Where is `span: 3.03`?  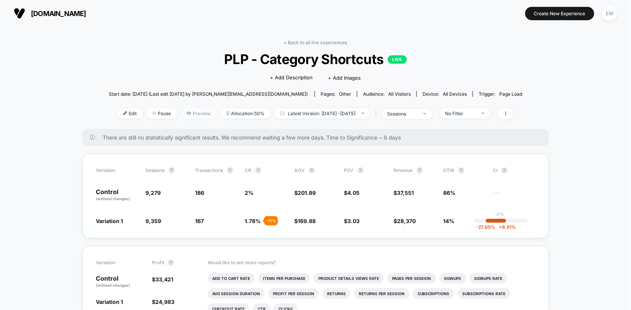 span: 3.03 is located at coordinates (354, 221).